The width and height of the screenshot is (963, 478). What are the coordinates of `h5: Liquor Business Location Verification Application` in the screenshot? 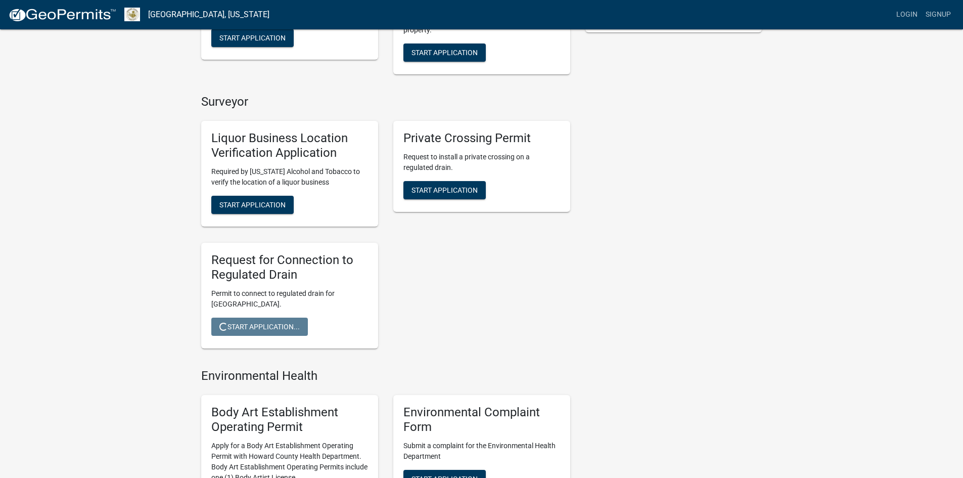 It's located at (290, 146).